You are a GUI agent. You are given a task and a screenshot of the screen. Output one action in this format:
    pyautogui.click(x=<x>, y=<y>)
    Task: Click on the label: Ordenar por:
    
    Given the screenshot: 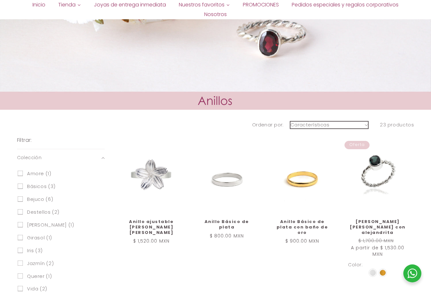 What is the action you would take?
    pyautogui.click(x=268, y=125)
    